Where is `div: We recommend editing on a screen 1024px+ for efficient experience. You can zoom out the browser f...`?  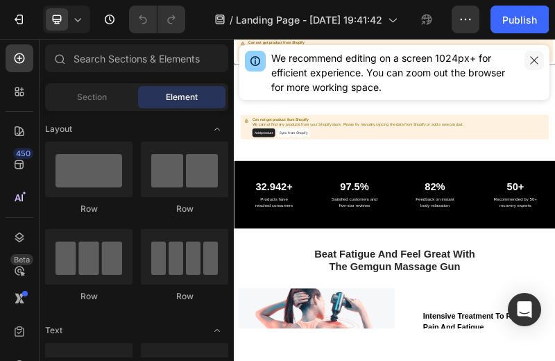 div: We recommend editing on a screen 1024px+ for efficient experience. You can zoom out the browser f... is located at coordinates (395, 72).